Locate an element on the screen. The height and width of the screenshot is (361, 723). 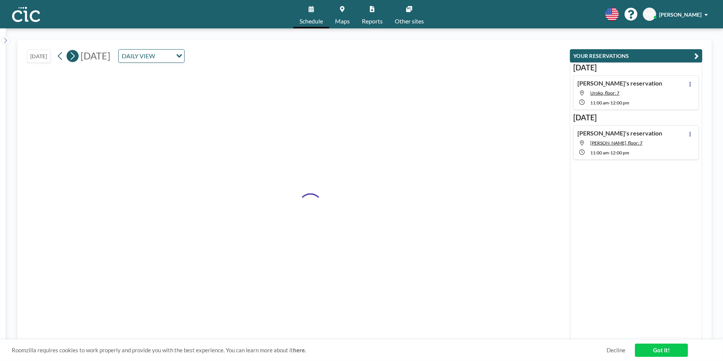
span: DAILY VIEW is located at coordinates (138, 56).